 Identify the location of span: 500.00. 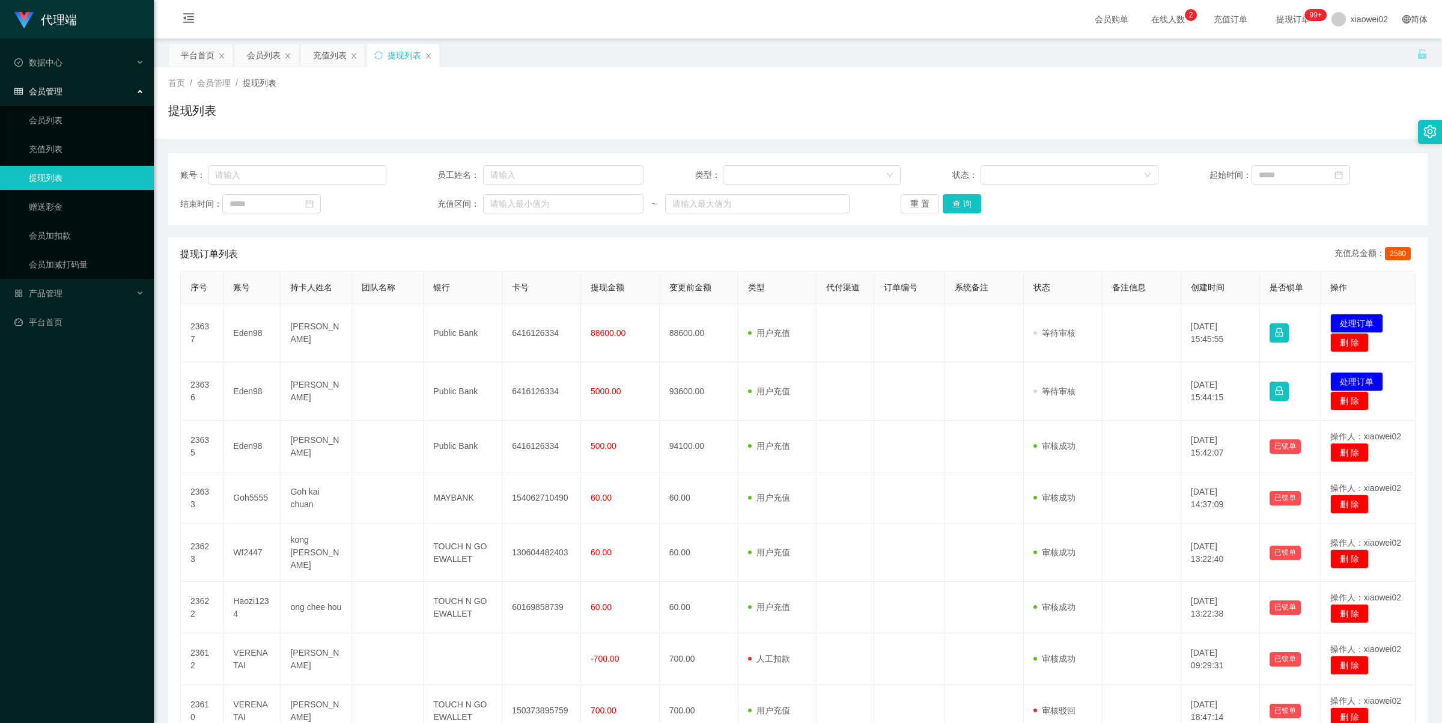
(603, 446).